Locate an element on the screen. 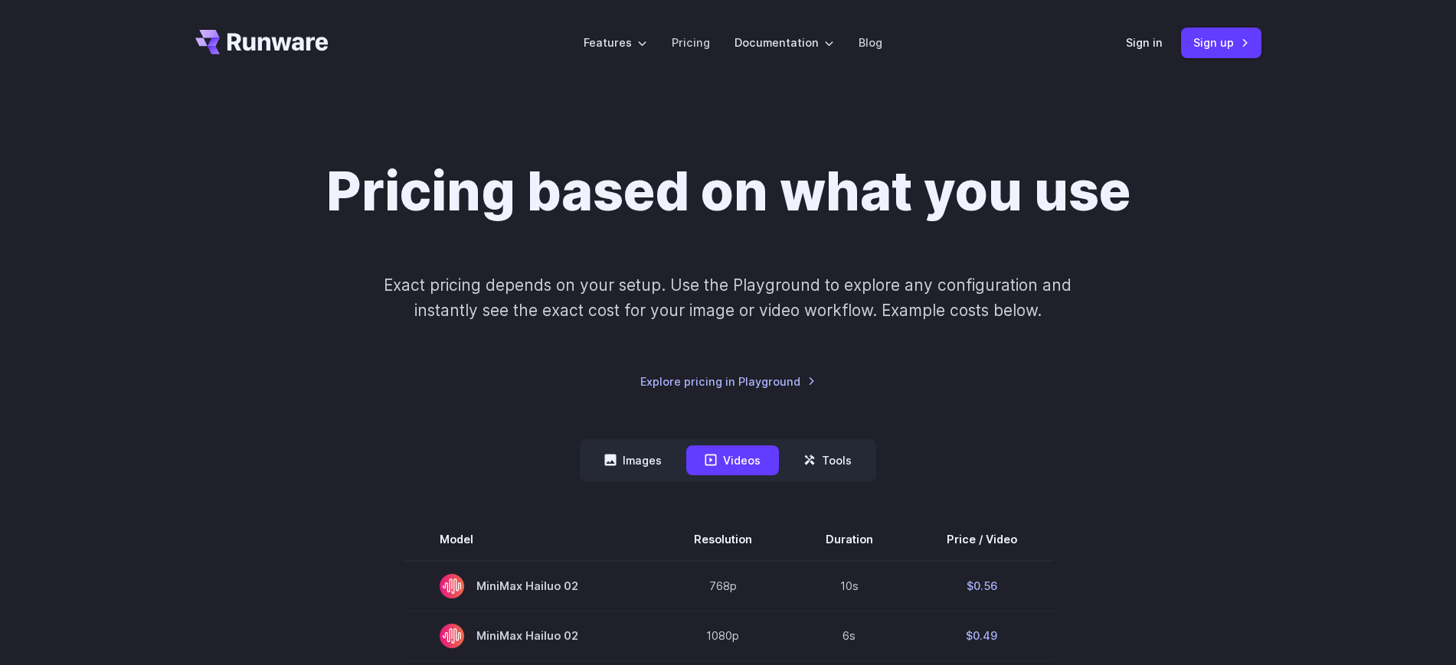 The width and height of the screenshot is (1456, 665). th: Price / Video is located at coordinates (982, 540).